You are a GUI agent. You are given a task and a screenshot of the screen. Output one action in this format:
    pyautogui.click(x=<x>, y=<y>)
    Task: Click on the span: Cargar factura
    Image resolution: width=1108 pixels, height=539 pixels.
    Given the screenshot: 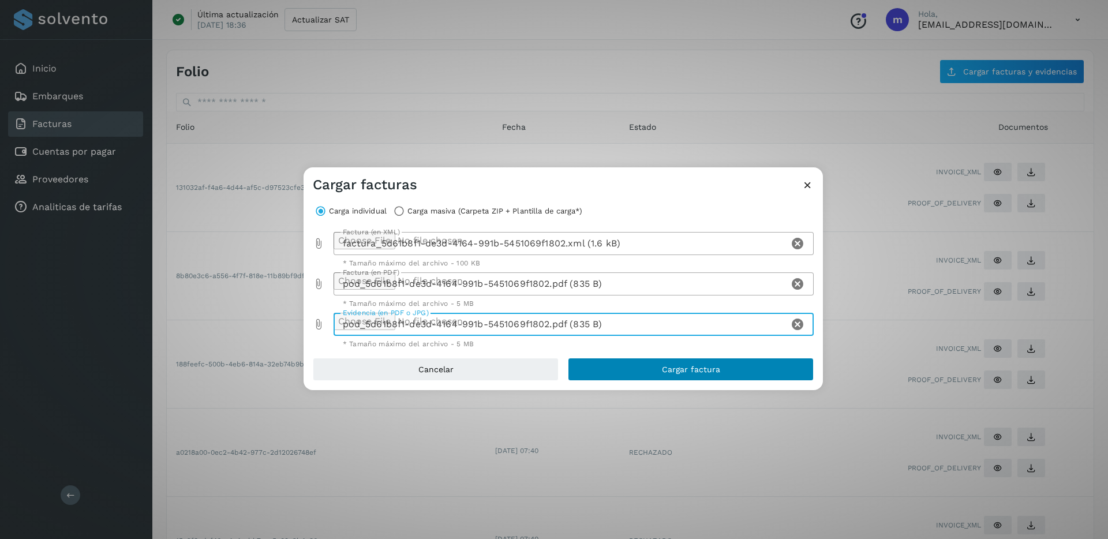 What is the action you would take?
    pyautogui.click(x=691, y=369)
    